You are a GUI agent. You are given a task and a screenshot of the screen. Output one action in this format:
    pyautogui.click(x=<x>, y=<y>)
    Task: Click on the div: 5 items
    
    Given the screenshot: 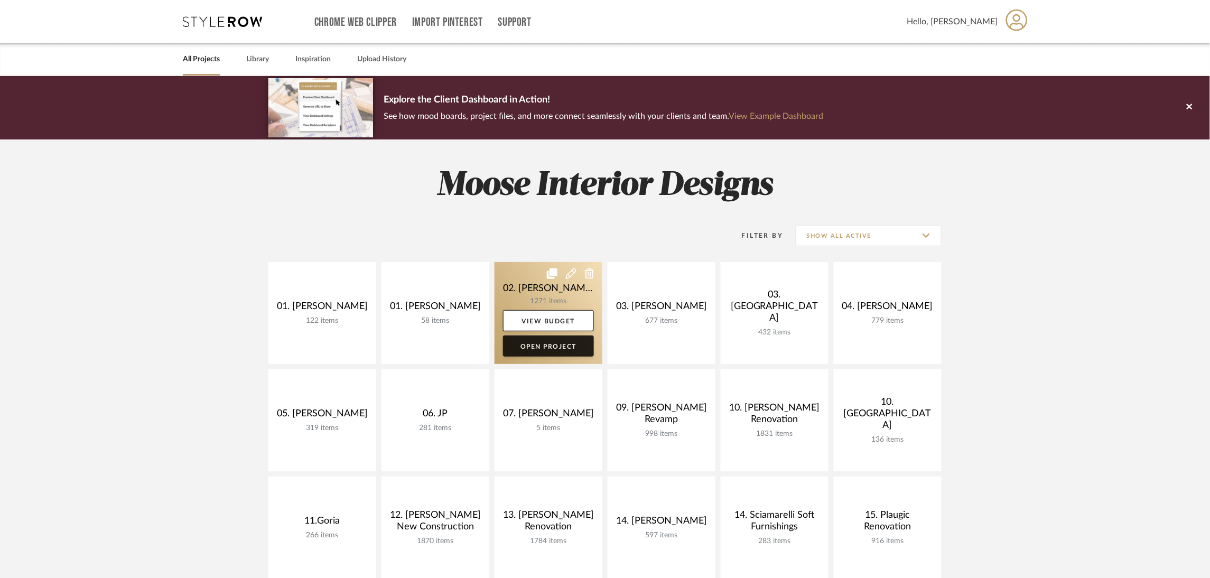 What is the action you would take?
    pyautogui.click(x=548, y=428)
    